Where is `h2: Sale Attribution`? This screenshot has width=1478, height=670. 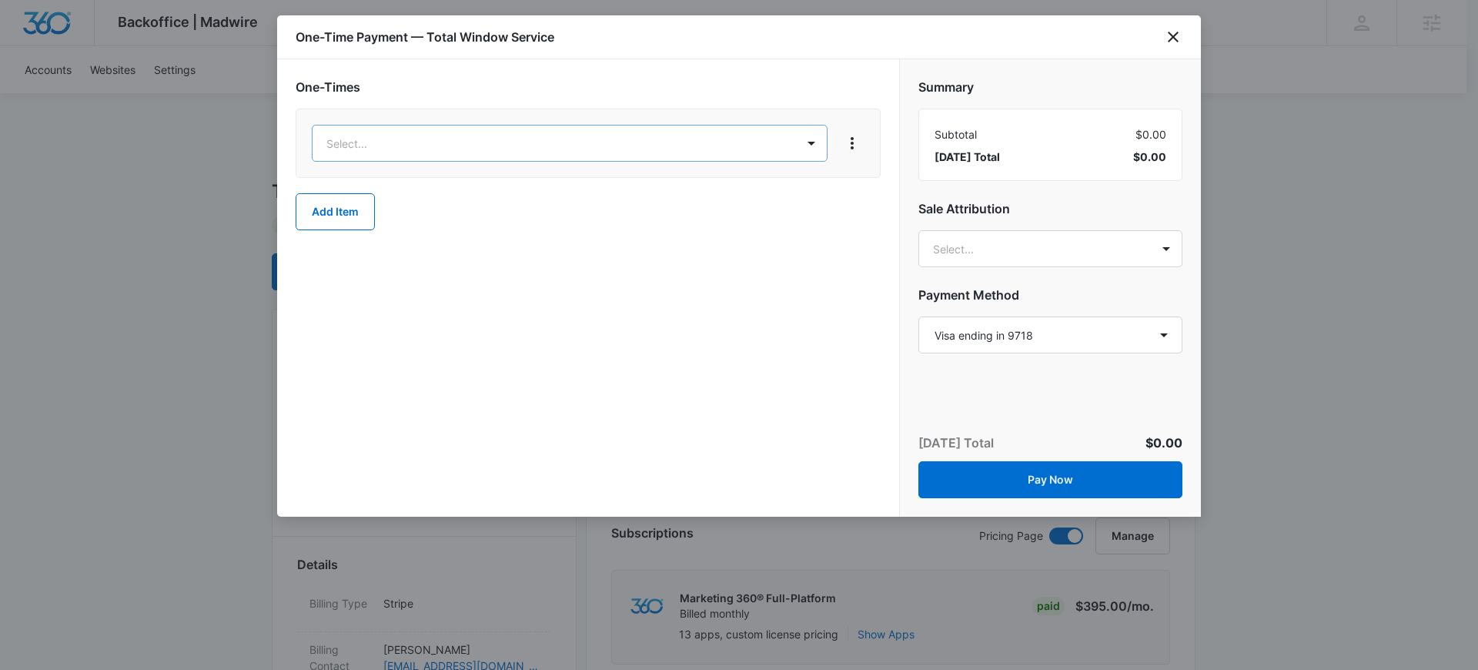 h2: Sale Attribution is located at coordinates (1050, 209).